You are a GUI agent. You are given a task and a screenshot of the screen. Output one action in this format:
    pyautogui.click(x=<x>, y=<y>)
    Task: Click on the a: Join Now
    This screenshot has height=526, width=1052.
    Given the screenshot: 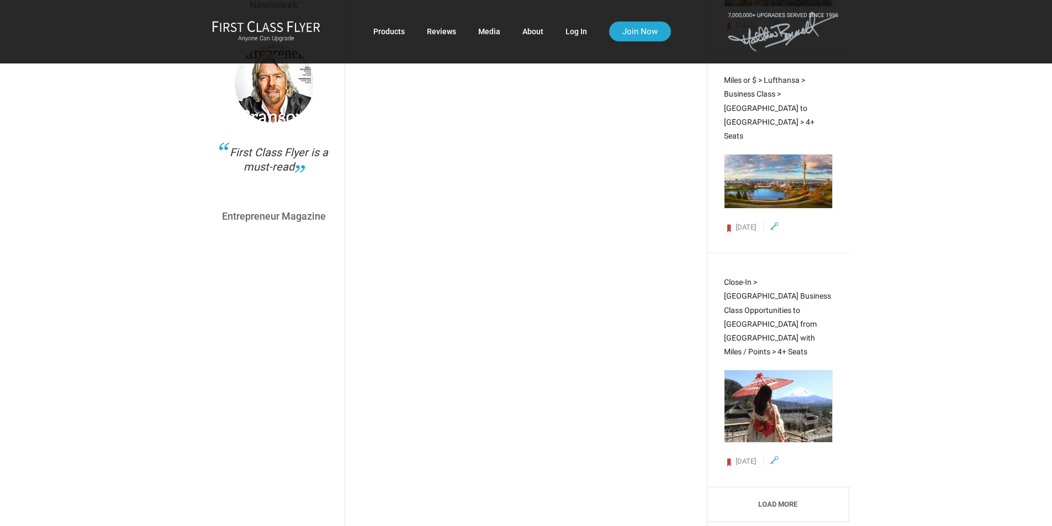 What is the action you would take?
    pyautogui.click(x=640, y=31)
    